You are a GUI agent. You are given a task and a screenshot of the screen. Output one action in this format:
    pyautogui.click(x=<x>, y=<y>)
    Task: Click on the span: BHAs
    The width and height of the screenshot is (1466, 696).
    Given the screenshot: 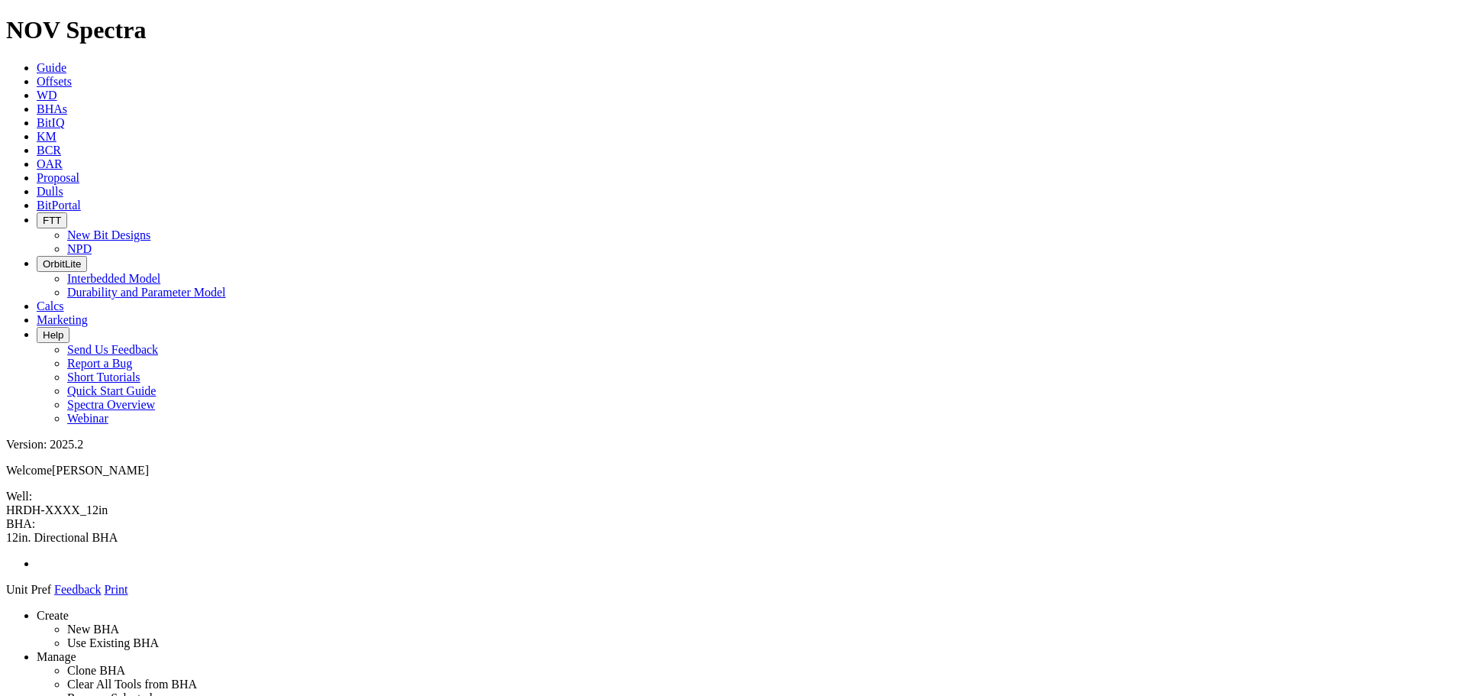 What is the action you would take?
    pyautogui.click(x=52, y=108)
    